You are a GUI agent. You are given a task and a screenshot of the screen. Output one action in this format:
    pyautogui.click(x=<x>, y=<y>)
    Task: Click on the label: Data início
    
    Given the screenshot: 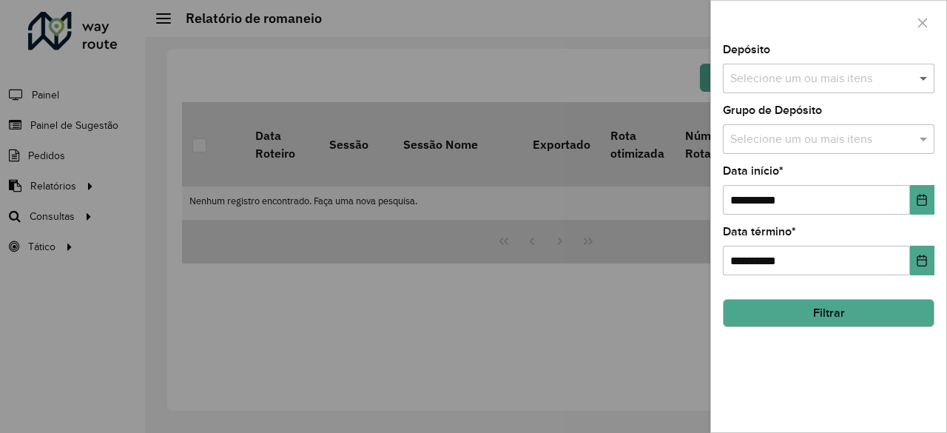 What is the action you would take?
    pyautogui.click(x=754, y=171)
    